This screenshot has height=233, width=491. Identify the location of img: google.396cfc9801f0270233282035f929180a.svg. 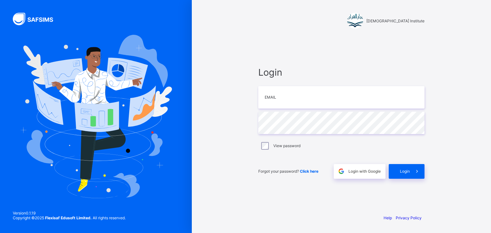
(341, 171).